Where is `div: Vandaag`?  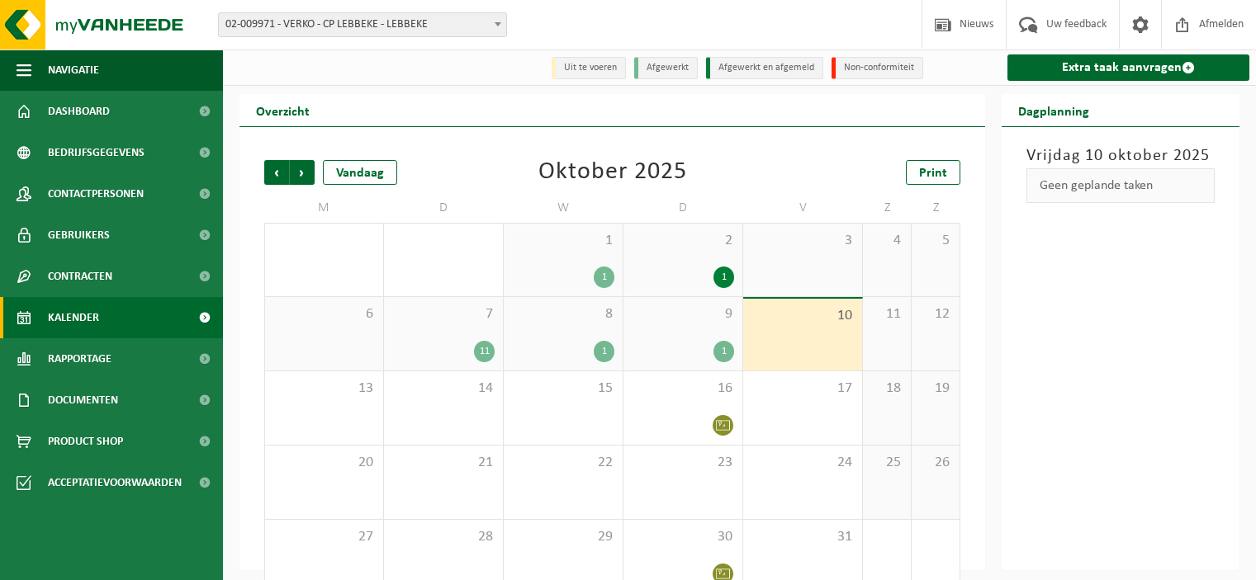
div: Vandaag is located at coordinates (360, 173).